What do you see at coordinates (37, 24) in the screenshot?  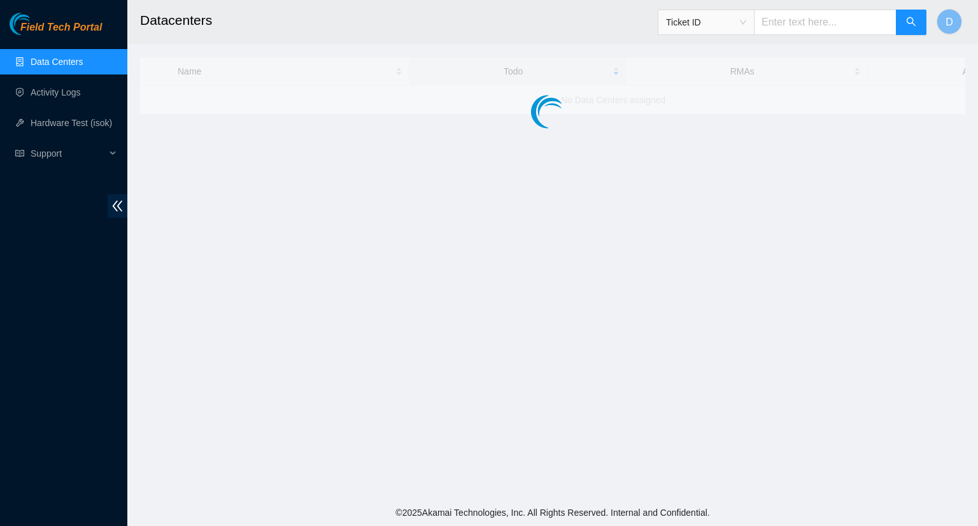 I see `img: Akamai Technologies` at bounding box center [37, 24].